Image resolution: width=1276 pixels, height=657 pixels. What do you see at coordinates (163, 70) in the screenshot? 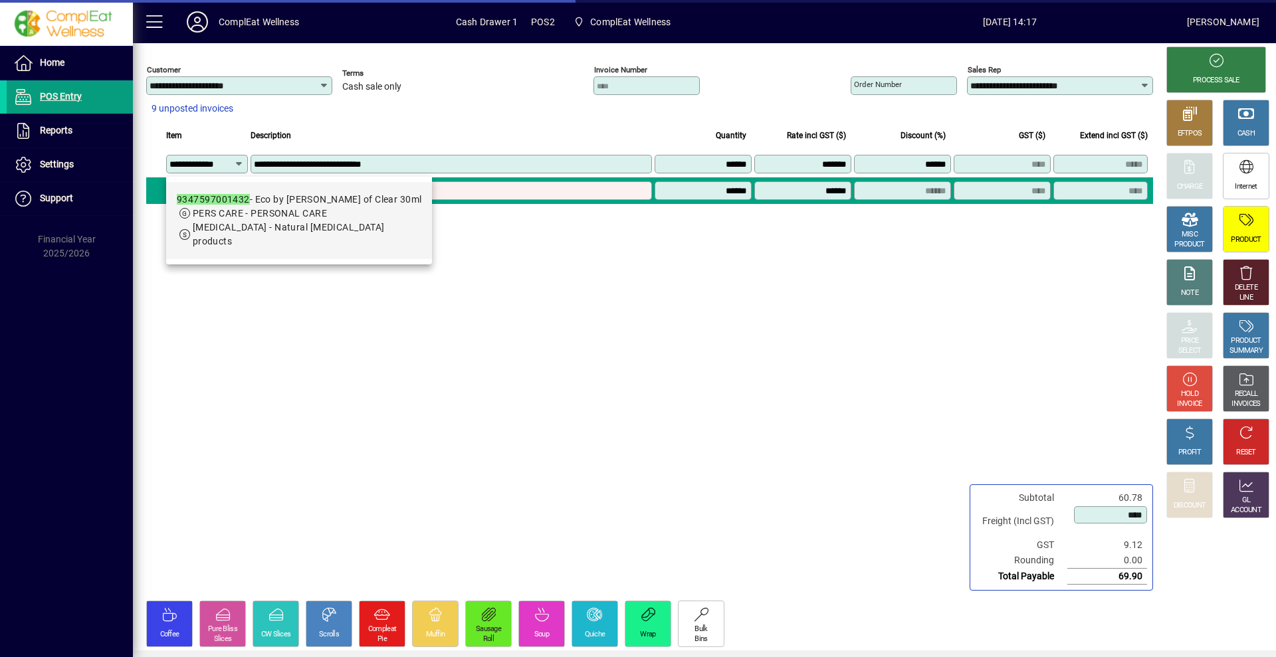
I see `mat-label: Customer` at bounding box center [163, 70].